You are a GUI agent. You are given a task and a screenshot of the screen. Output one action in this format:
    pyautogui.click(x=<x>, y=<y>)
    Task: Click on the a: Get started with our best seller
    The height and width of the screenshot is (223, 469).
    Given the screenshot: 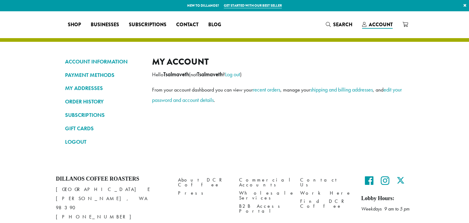 What is the action you would take?
    pyautogui.click(x=253, y=5)
    